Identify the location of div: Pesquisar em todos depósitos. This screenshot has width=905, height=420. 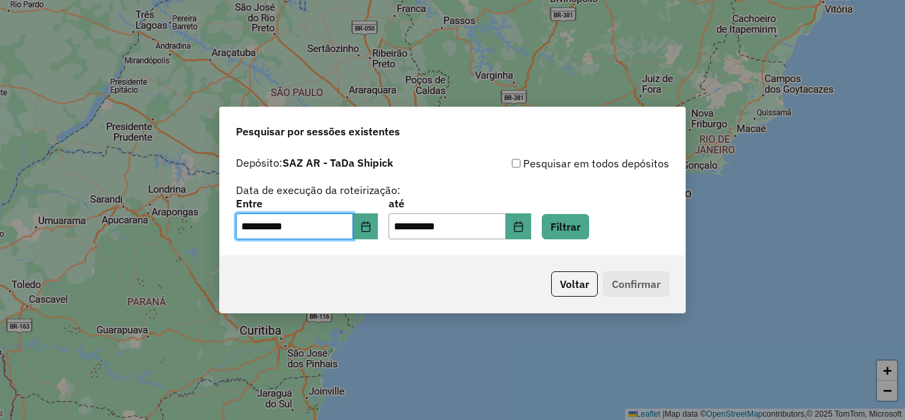
(560, 163).